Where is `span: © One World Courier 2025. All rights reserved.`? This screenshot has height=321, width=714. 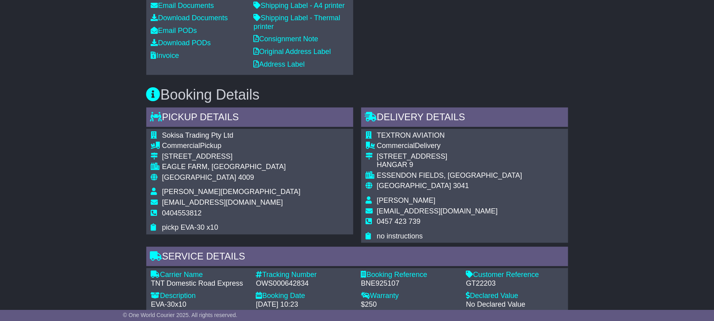
span: © One World Courier 2025. All rights reserved. is located at coordinates (180, 315).